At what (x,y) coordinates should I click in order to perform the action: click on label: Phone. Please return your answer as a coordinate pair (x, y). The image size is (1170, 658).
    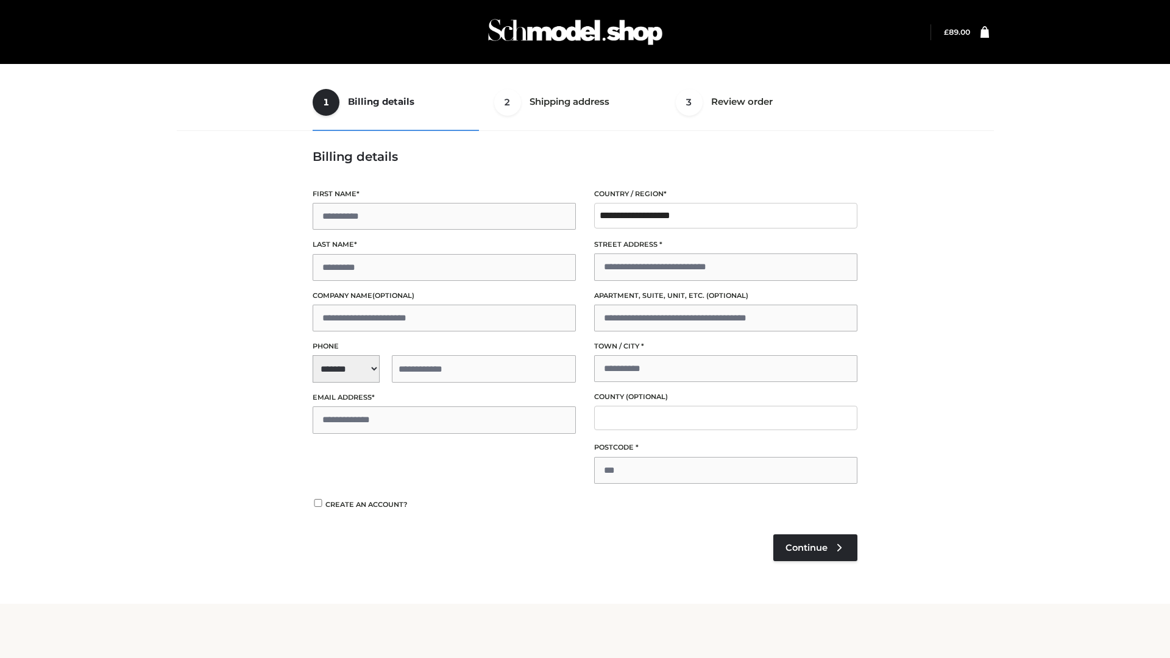
    Looking at the image, I should click on (444, 346).